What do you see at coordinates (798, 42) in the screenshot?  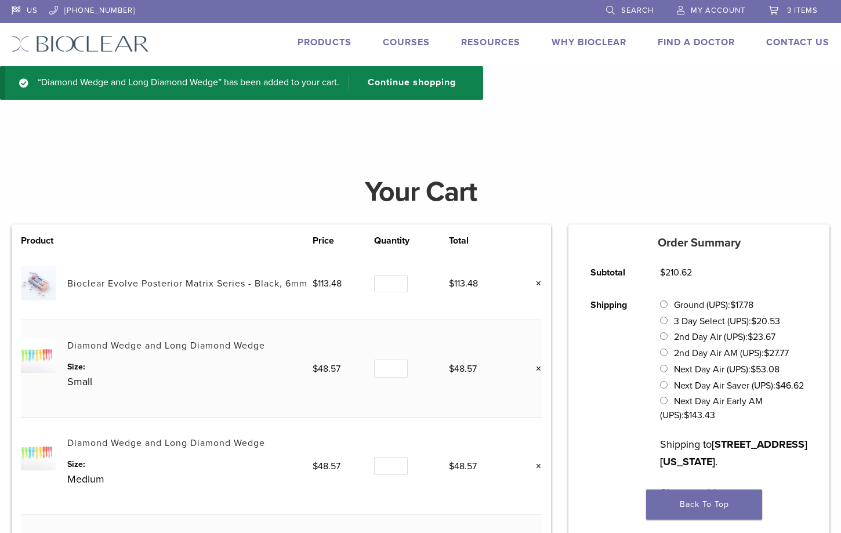 I see `a: Contact Us` at bounding box center [798, 42].